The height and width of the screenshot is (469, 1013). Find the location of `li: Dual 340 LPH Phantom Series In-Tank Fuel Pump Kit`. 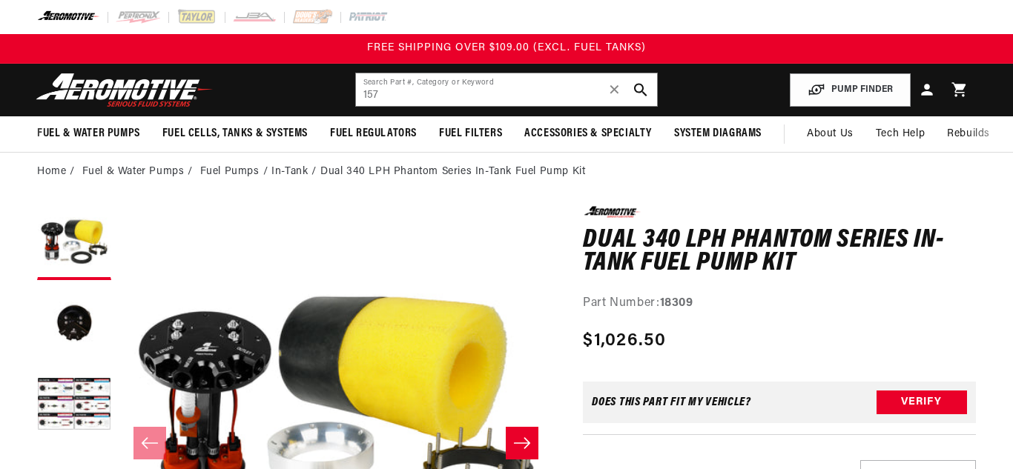

li: Dual 340 LPH Phantom Series In-Tank Fuel Pump Kit is located at coordinates (452, 172).